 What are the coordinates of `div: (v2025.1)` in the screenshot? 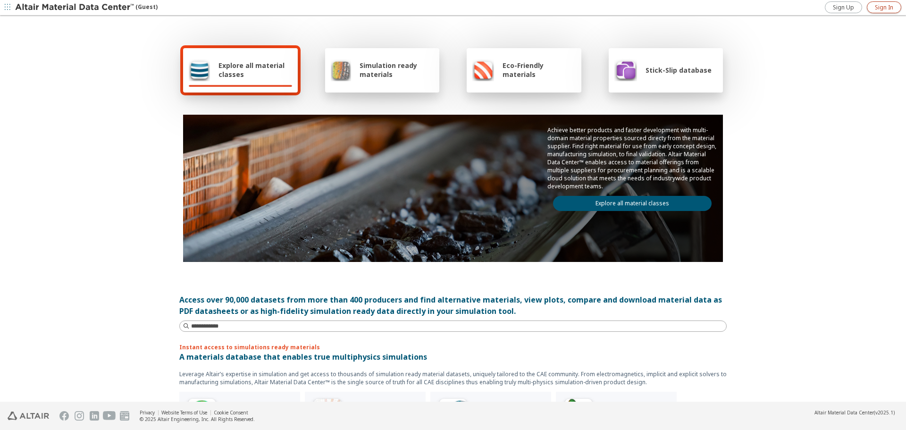 It's located at (855, 412).